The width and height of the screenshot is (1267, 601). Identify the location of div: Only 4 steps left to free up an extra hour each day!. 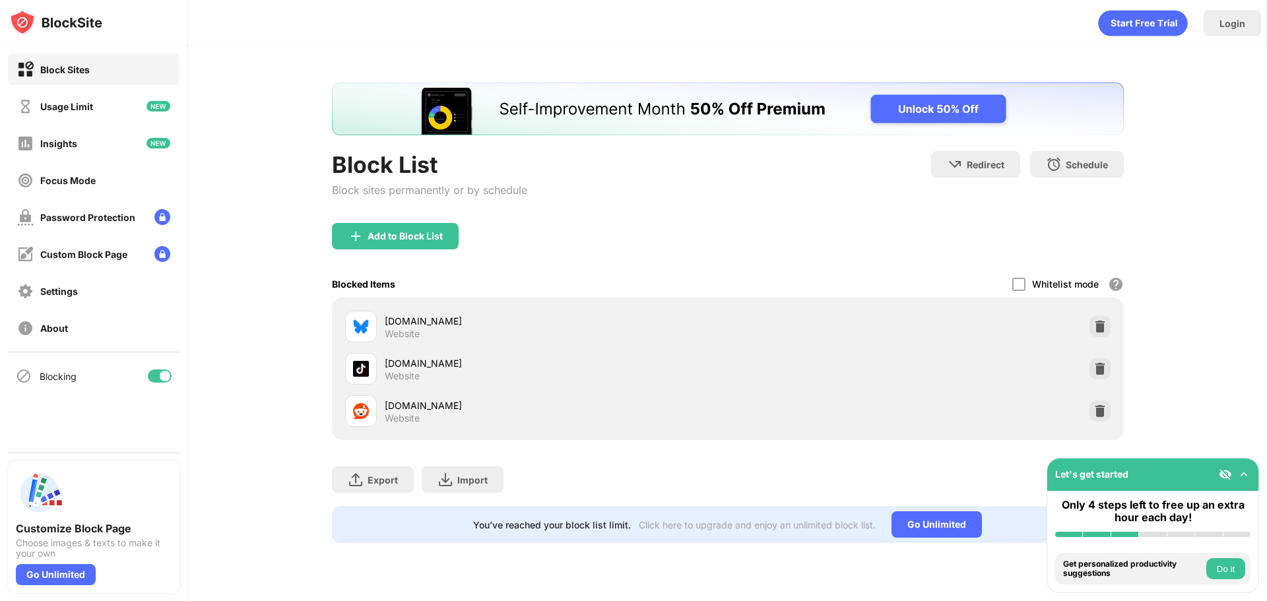
(1152, 511).